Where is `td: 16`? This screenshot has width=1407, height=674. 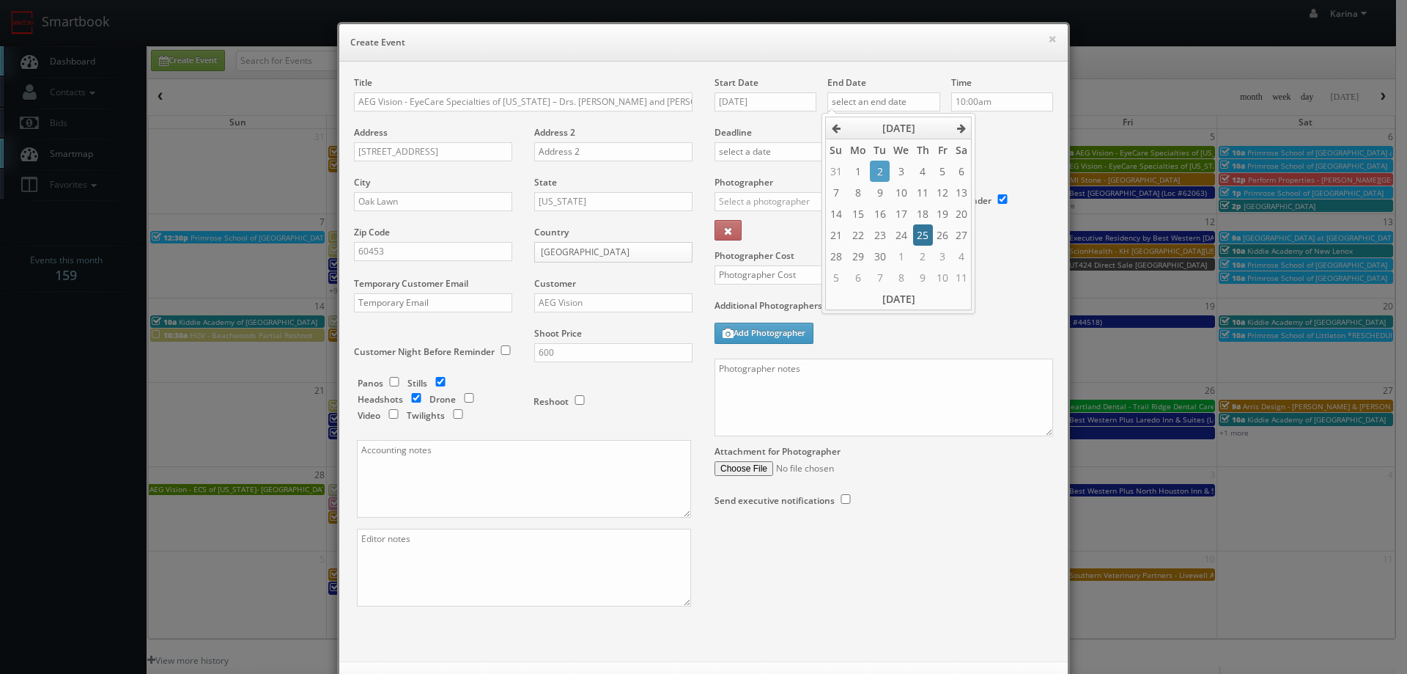 td: 16 is located at coordinates (879, 213).